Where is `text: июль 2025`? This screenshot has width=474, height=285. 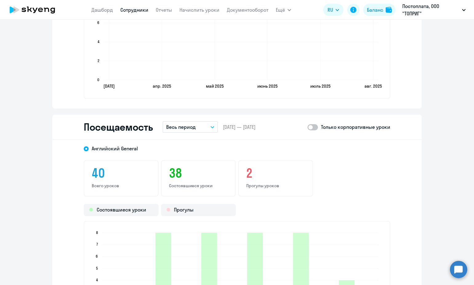 text: июль 2025 is located at coordinates (320, 86).